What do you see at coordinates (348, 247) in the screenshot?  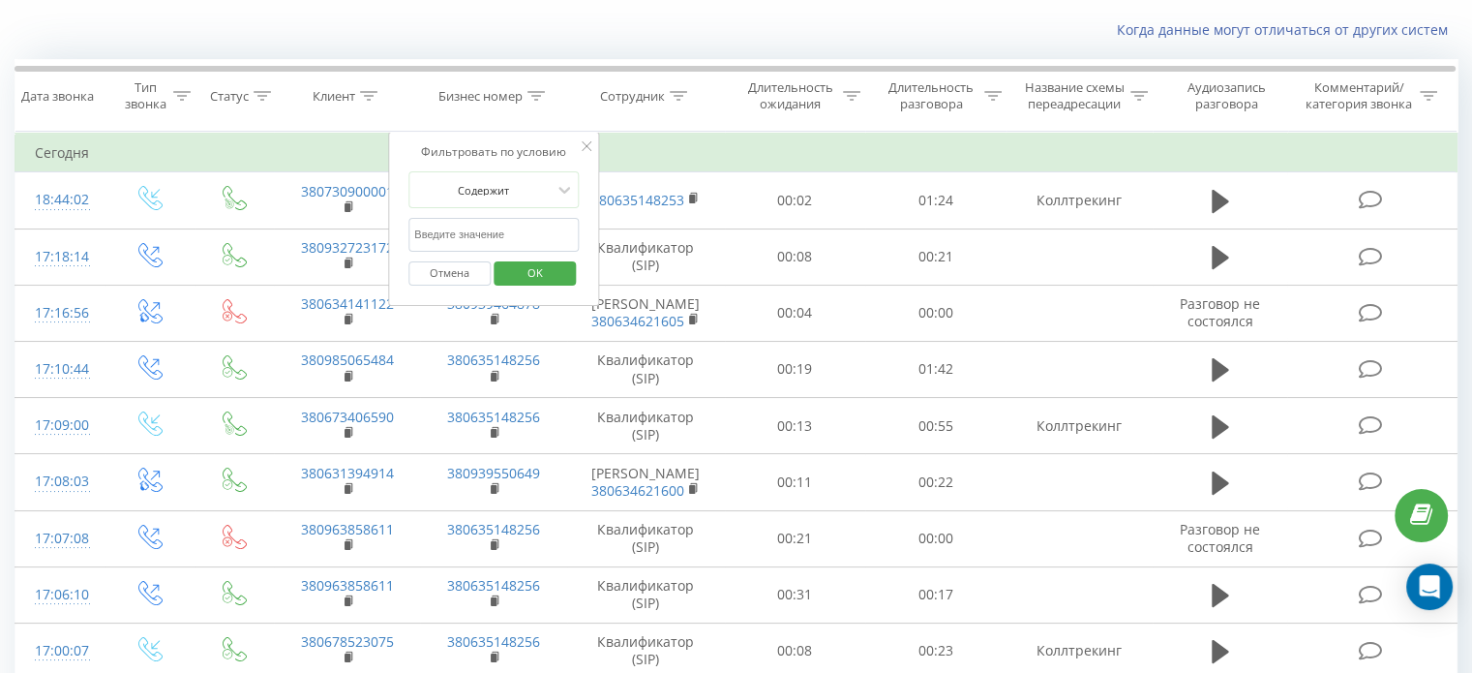 I see `a: 380932723172` at bounding box center [348, 247].